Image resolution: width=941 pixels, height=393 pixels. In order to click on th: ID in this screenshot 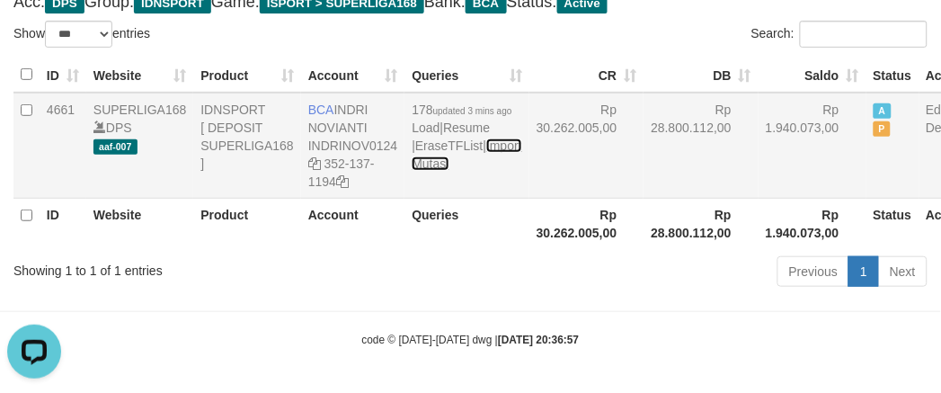, I will do `click(63, 223)`.